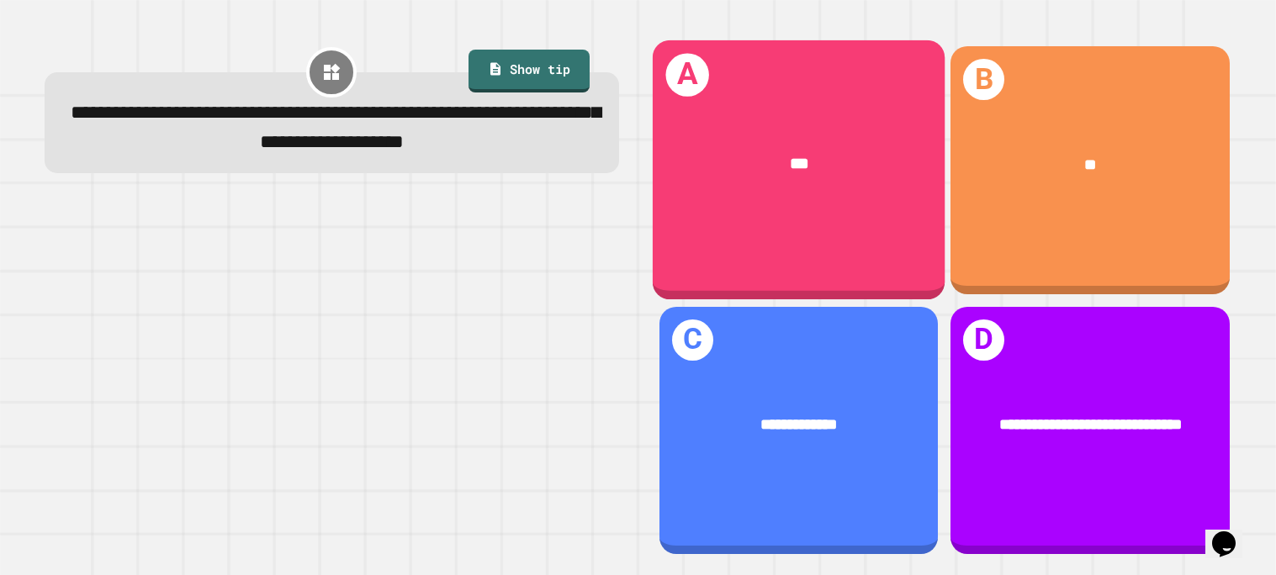 This screenshot has height=575, width=1276. I want to click on h1: A, so click(686, 75).